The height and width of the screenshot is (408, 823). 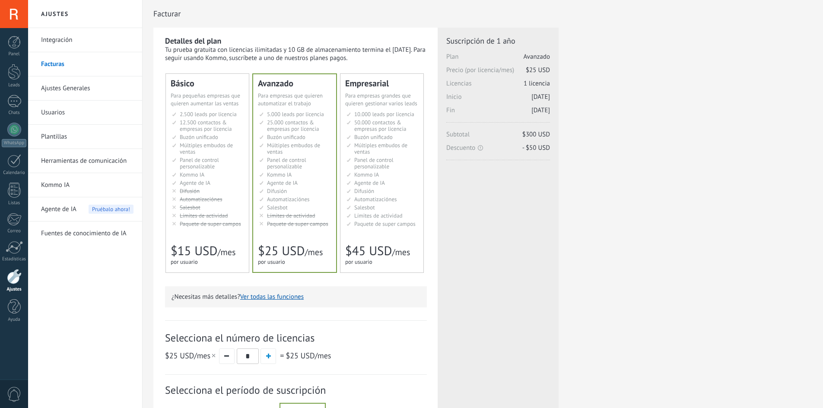 What do you see at coordinates (296, 114) in the screenshot?
I see `span: 5.000 leads por licencia` at bounding box center [296, 114].